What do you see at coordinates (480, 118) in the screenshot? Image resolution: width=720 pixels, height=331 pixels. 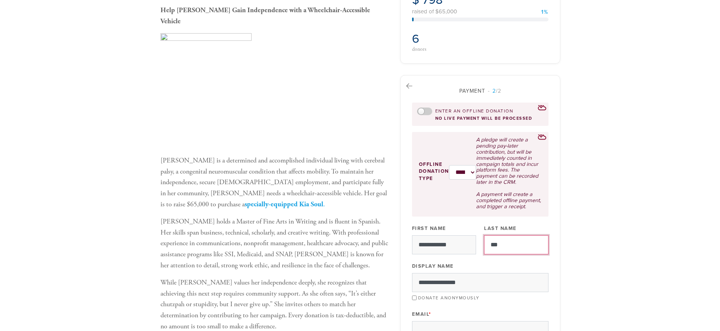 I see `div: no live payment will be processed` at bounding box center [480, 118].